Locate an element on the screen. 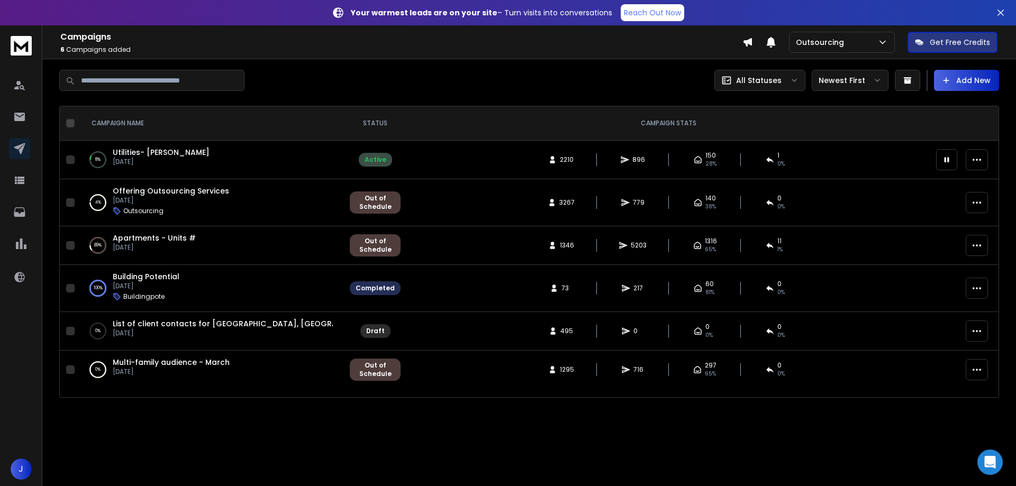 The width and height of the screenshot is (1016, 486). span: 1316 is located at coordinates (711, 241).